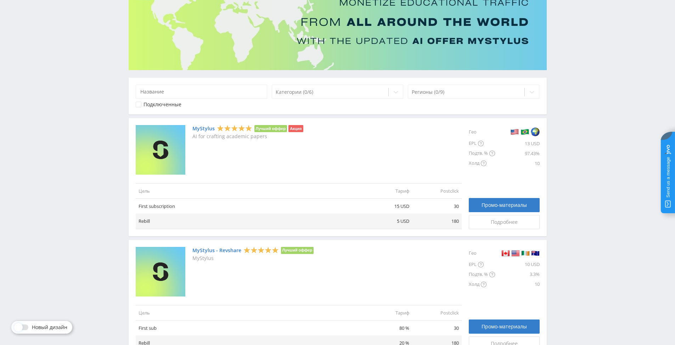 Image resolution: width=675 pixels, height=345 pixels. What do you see at coordinates (388, 328) in the screenshot?
I see `td: 80 %` at bounding box center [388, 328].